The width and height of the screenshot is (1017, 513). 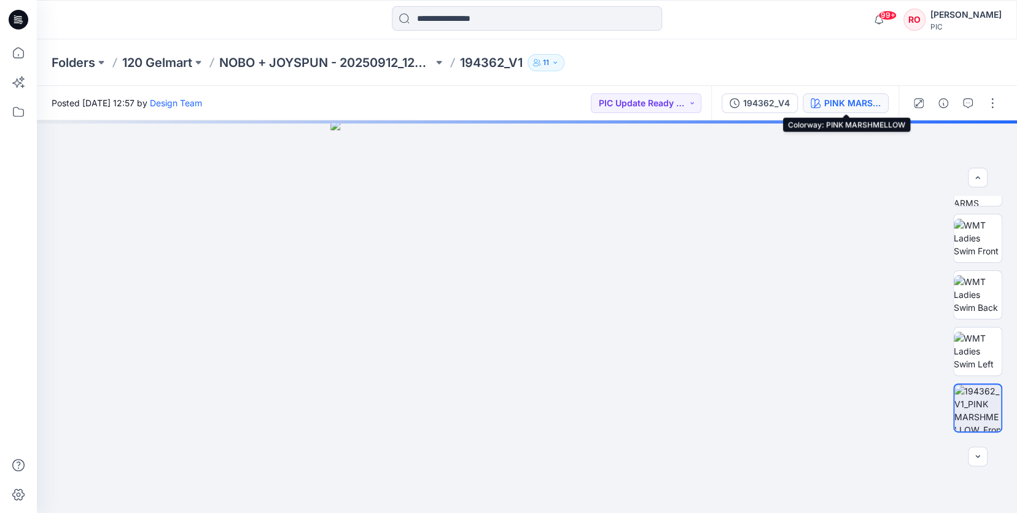 What do you see at coordinates (546, 63) in the screenshot?
I see `button: 11` at bounding box center [546, 63].